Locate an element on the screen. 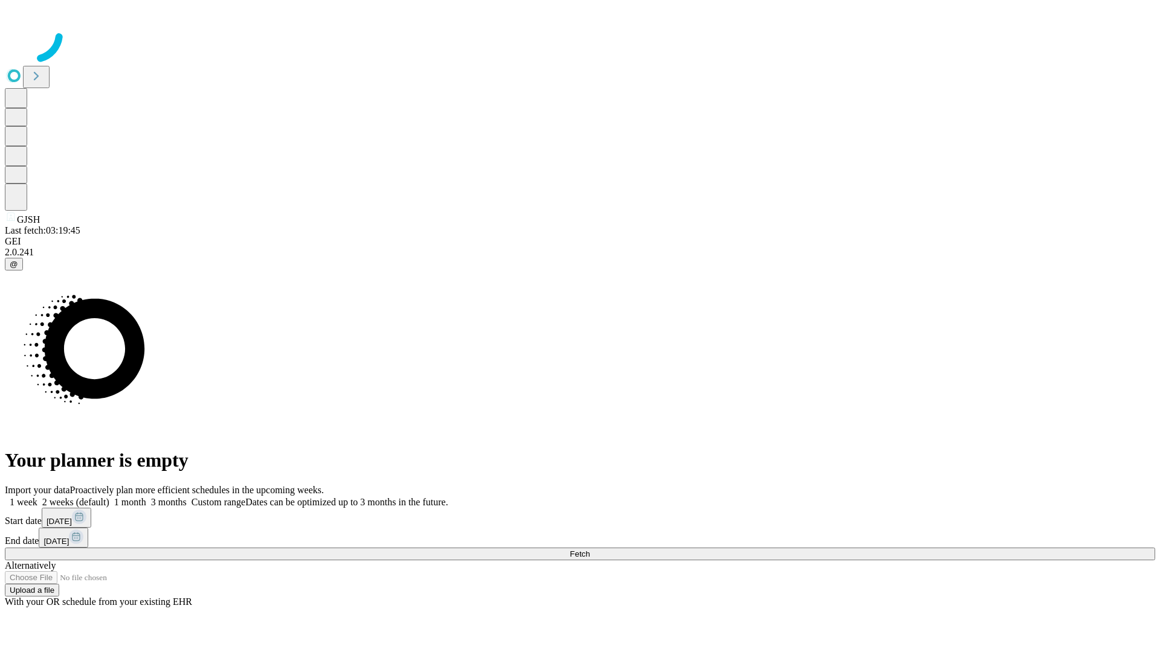 Image resolution: width=1160 pixels, height=652 pixels. div: 2.0.241 is located at coordinates (580, 253).